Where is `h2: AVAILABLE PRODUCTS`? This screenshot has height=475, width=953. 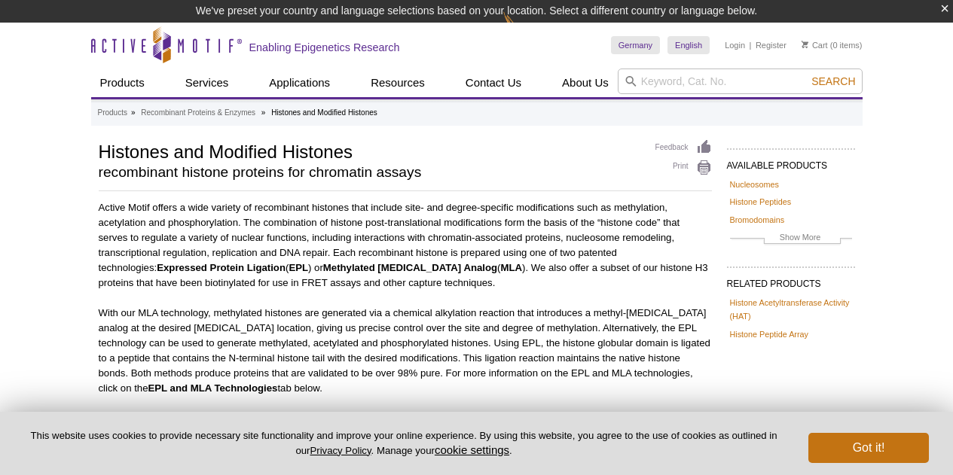
h2: AVAILABLE PRODUCTS is located at coordinates (791, 162).